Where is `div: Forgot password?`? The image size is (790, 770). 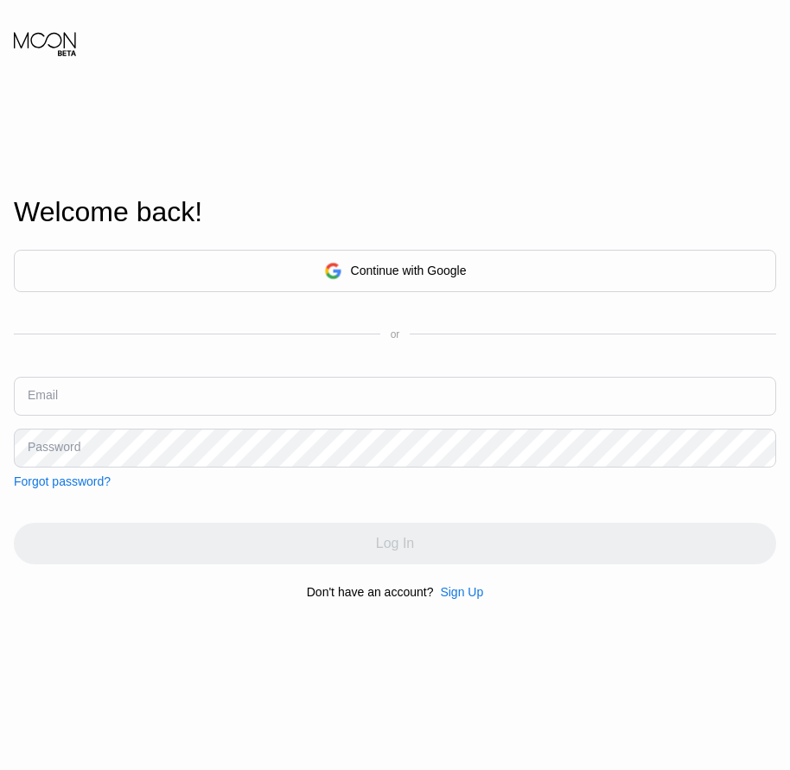 div: Forgot password? is located at coordinates (62, 481).